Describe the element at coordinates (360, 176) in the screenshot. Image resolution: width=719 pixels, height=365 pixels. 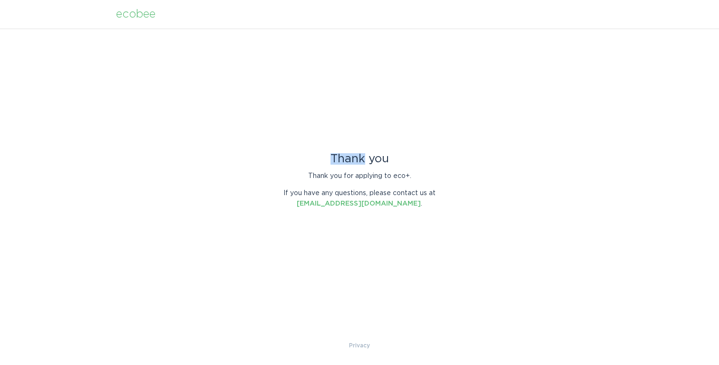
I see `p: Thank you for applying to eco+.` at that location.